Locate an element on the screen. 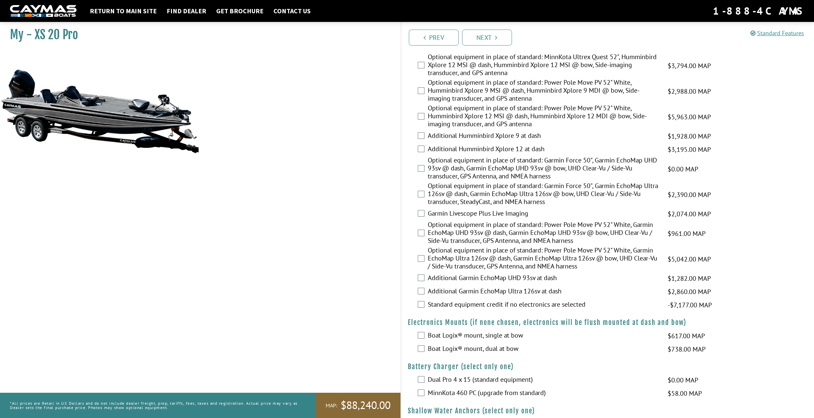 Image resolution: width=814 pixels, height=418 pixels. label: MinnKota 460 PC (upgrade from standard) is located at coordinates (543, 394).